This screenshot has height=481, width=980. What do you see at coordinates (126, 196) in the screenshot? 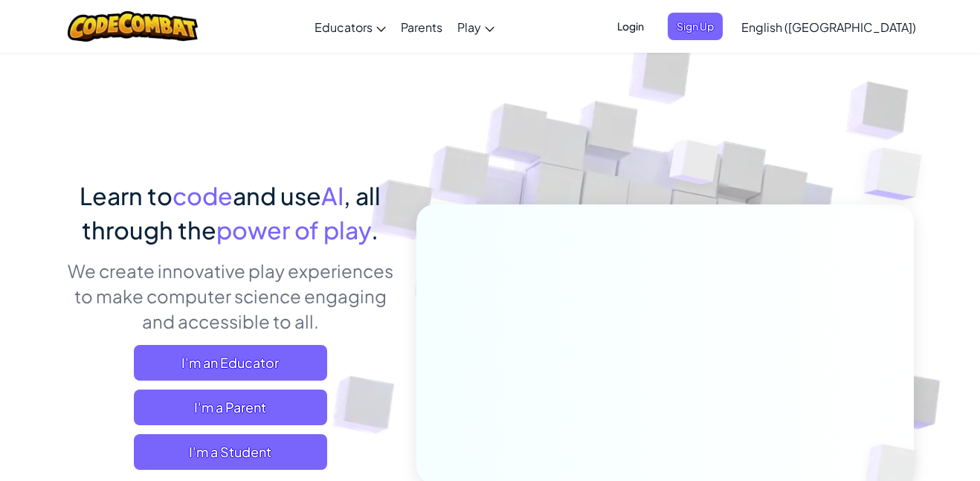
I see `span: Learn to` at bounding box center [126, 196].